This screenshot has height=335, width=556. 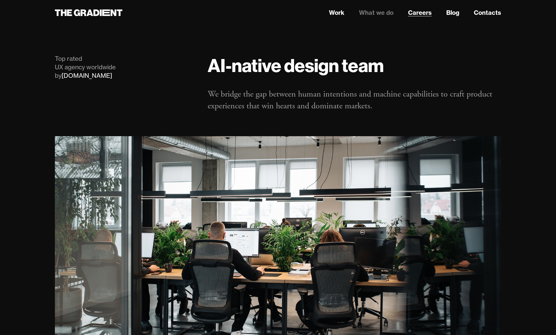 What do you see at coordinates (487, 13) in the screenshot?
I see `a: Contacts` at bounding box center [487, 13].